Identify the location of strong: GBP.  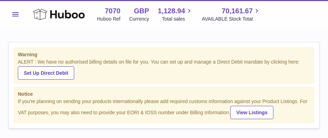
(141, 11).